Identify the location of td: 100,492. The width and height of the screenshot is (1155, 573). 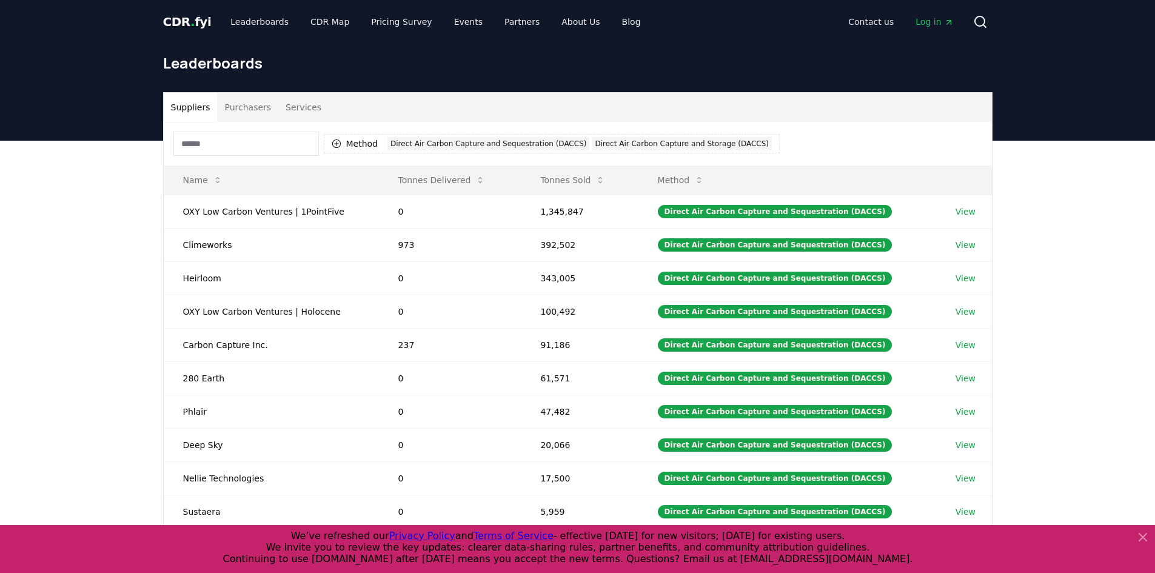
(579, 311).